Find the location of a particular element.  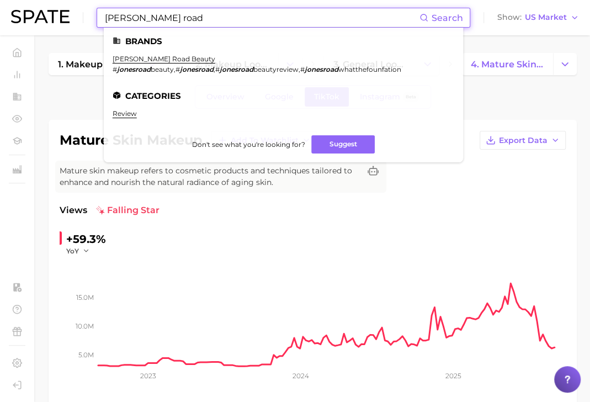

span: 4. mature skin makeup is located at coordinates (507, 64).